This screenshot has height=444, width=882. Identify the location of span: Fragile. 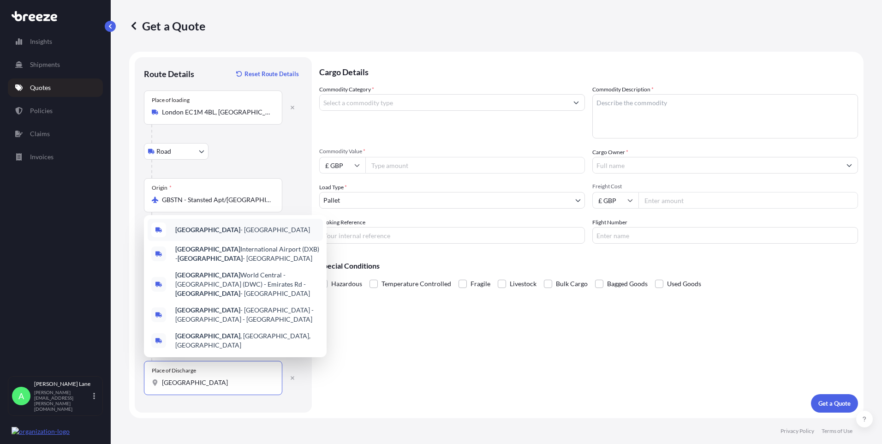
(480, 284).